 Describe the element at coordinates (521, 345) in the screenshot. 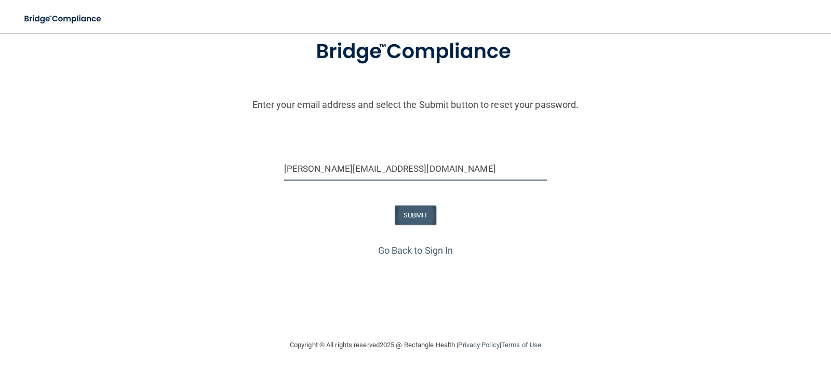

I see `a: Terms of Use` at that location.